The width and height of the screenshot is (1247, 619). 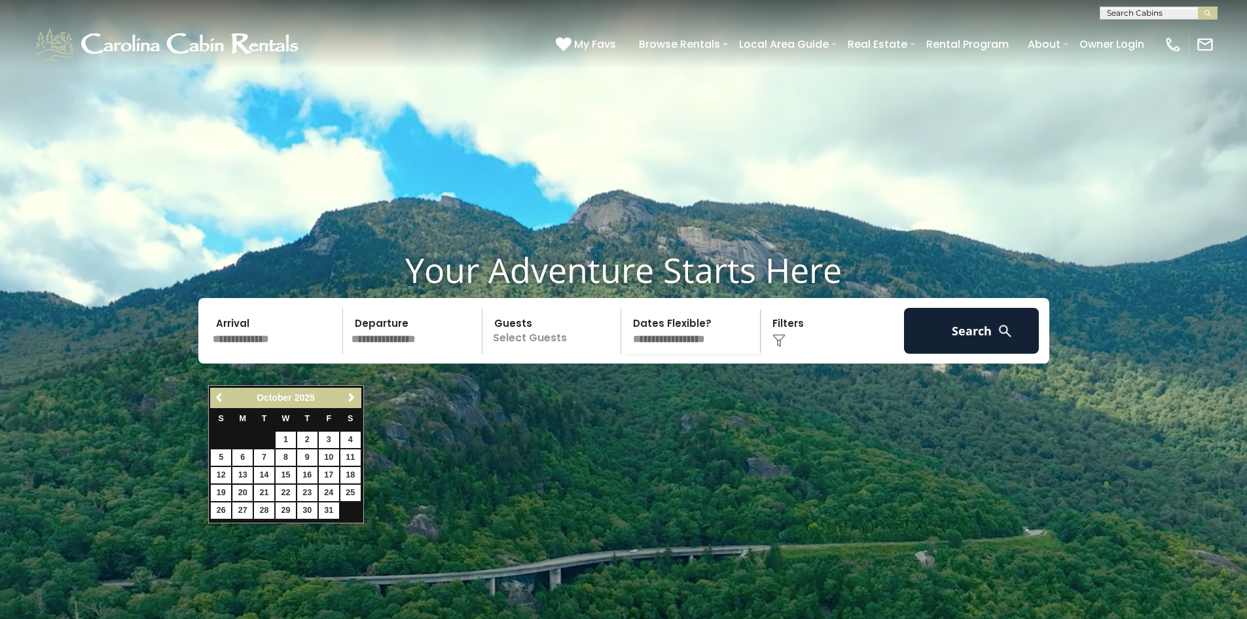 I want to click on a: 18, so click(x=350, y=475).